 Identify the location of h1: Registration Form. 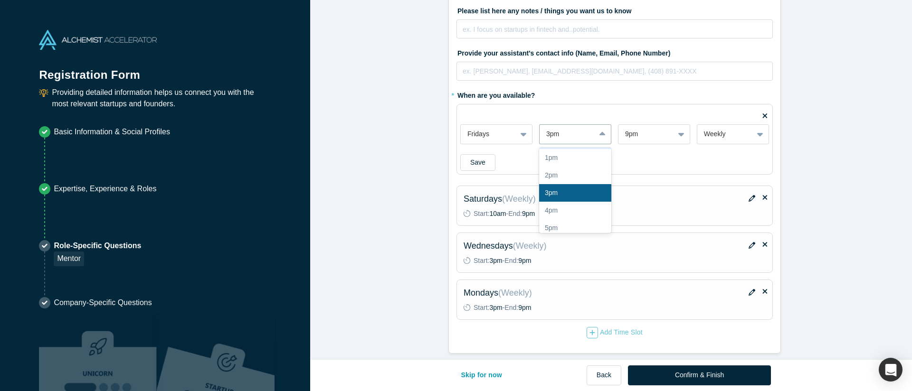
(155, 70).